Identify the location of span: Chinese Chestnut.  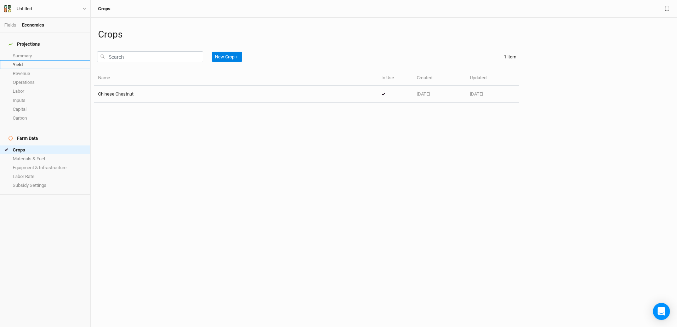
(116, 94).